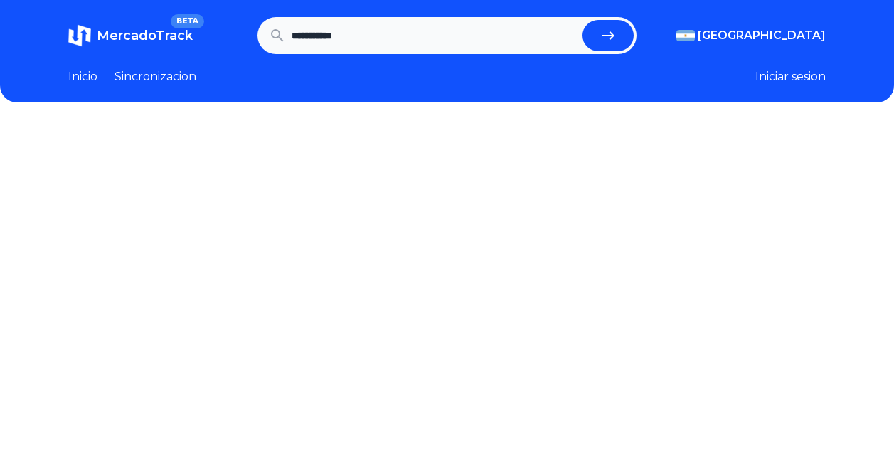 The width and height of the screenshot is (894, 469). I want to click on a: MercadoTrackBETA, so click(130, 36).